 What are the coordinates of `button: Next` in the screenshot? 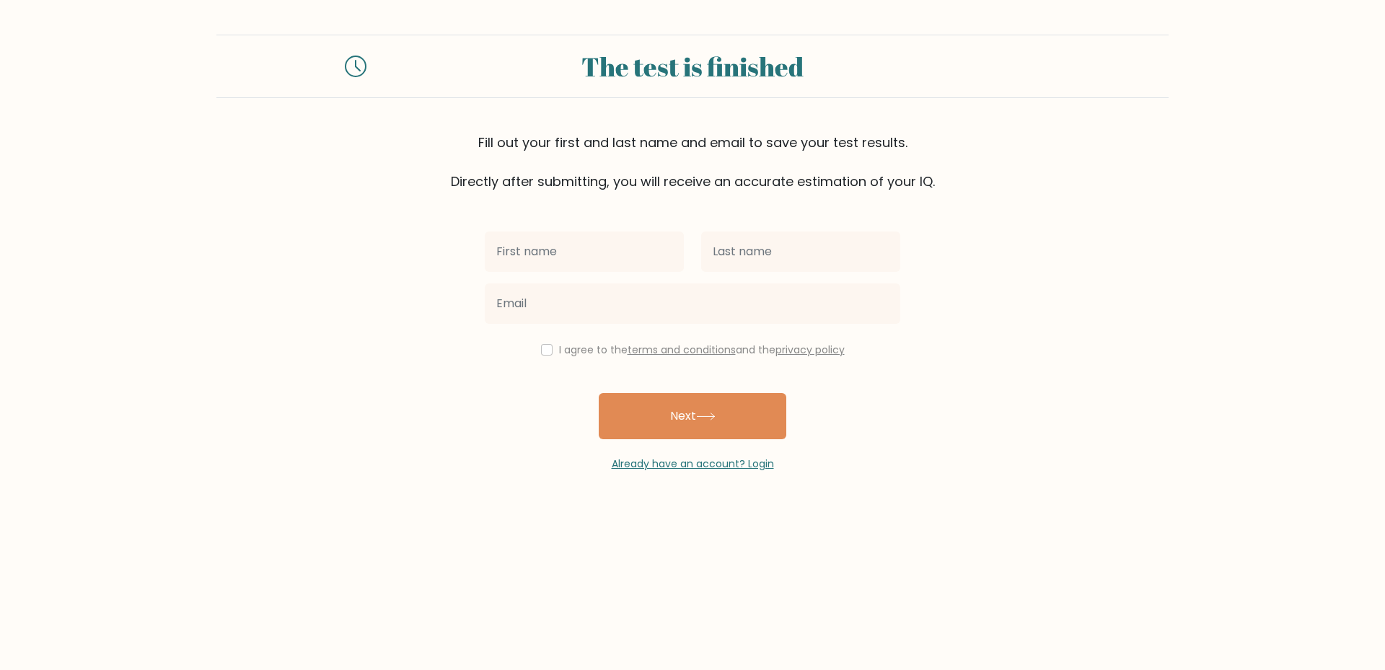 It's located at (692, 416).